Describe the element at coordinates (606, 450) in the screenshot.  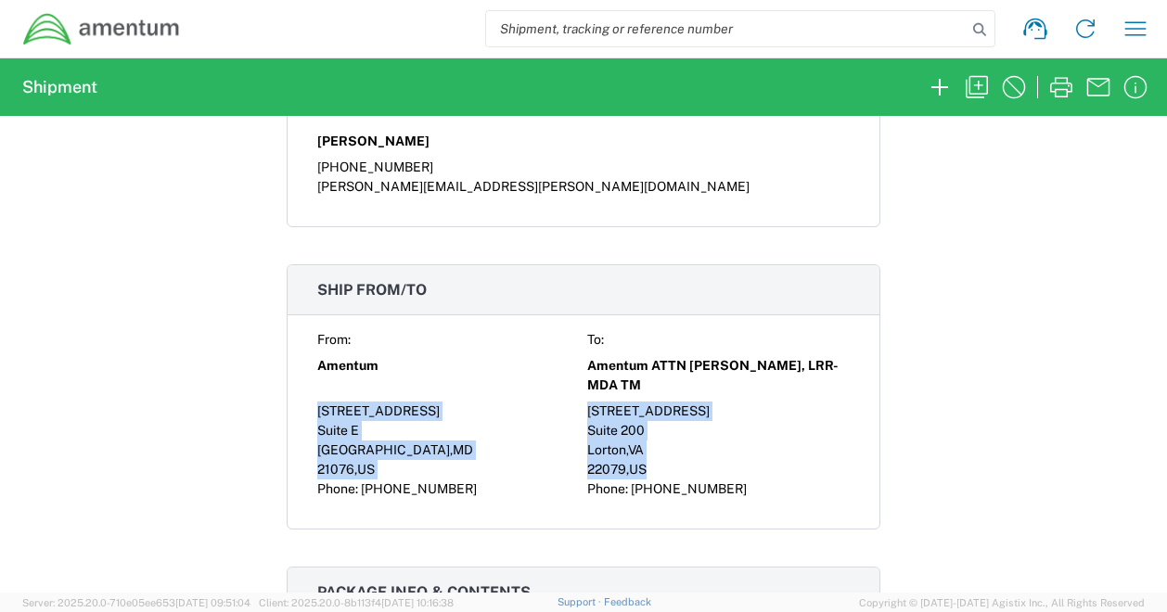
I see `span: Lorton` at that location.